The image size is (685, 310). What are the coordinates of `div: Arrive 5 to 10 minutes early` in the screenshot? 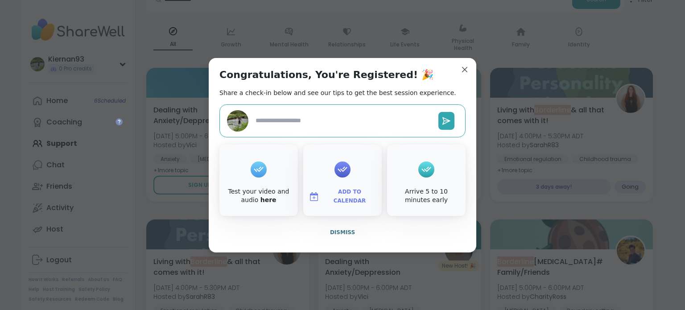 It's located at (426, 196).